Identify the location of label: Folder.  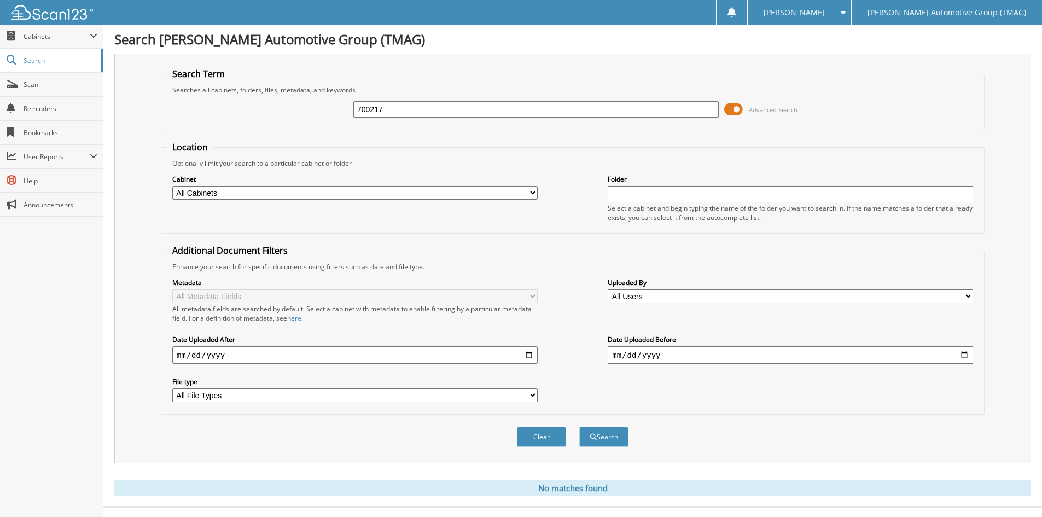
(791, 179).